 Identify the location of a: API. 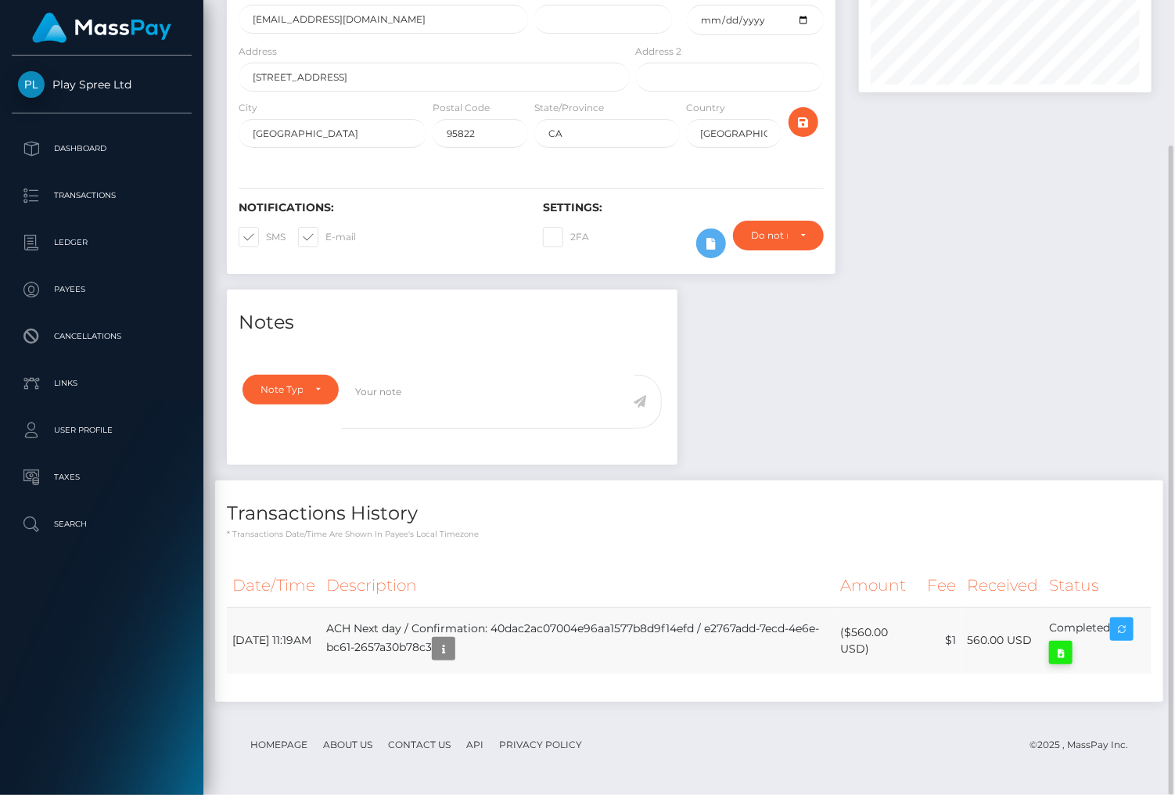
(475, 744).